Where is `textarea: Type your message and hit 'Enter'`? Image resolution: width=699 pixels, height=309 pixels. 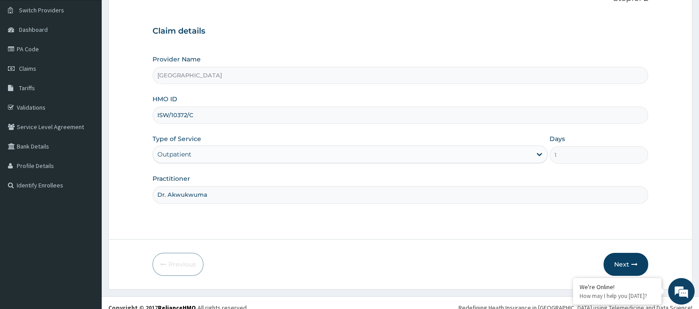 textarea: Type your message and hit 'Enter' is located at coordinates (86, 226).